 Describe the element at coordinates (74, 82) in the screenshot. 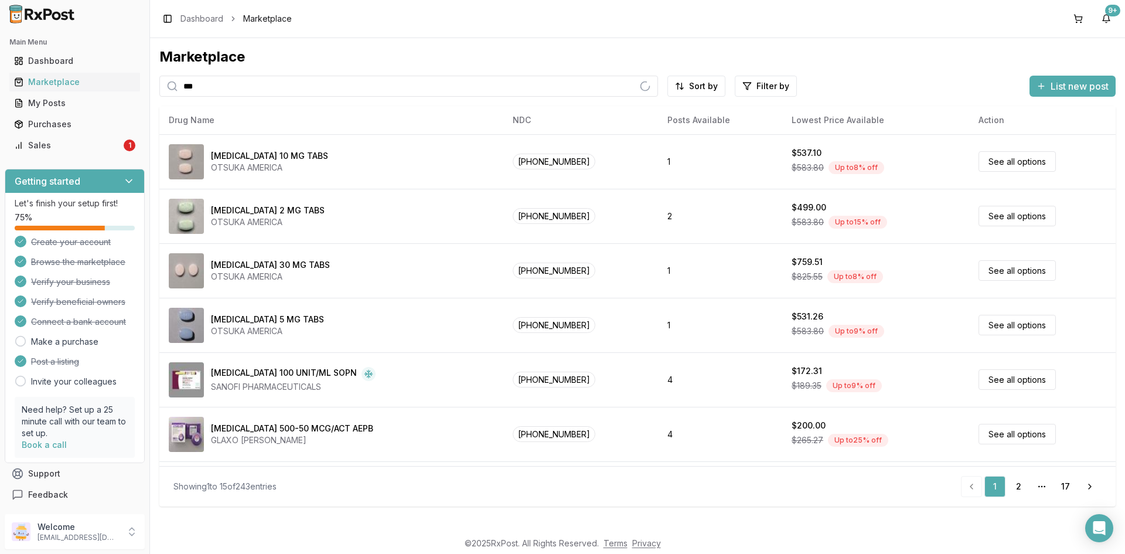

I see `a: Marketplace` at that location.